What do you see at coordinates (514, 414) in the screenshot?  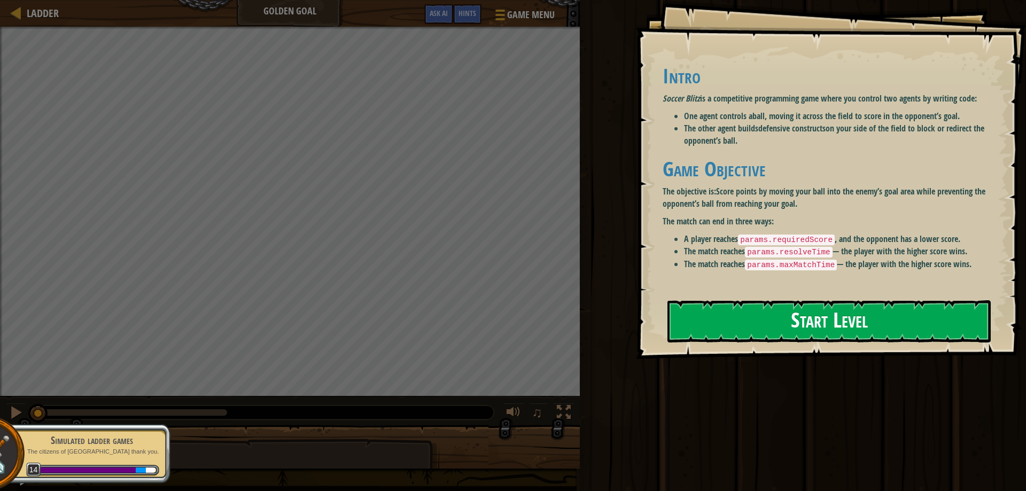 I see `button: Adjust volume` at bounding box center [514, 414].